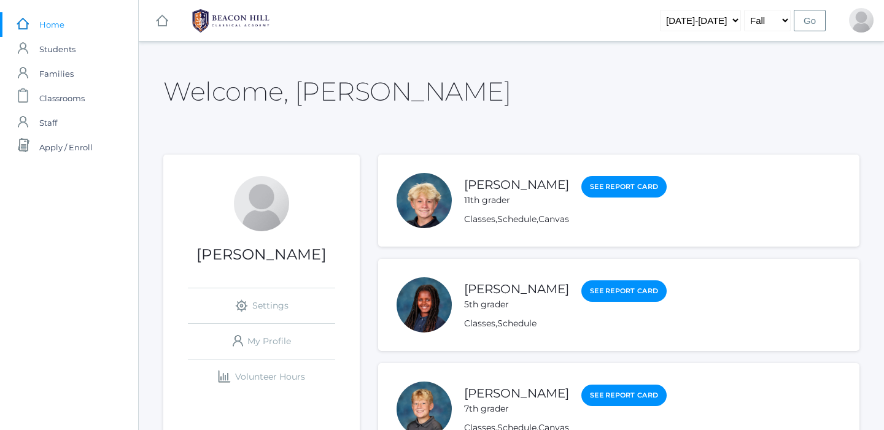 The image size is (884, 430). Describe the element at coordinates (57, 49) in the screenshot. I see `span: Students` at that location.